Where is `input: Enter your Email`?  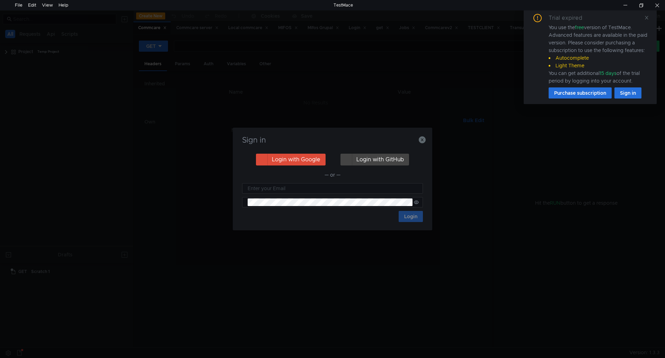
input: Enter your Email is located at coordinates (333, 188).